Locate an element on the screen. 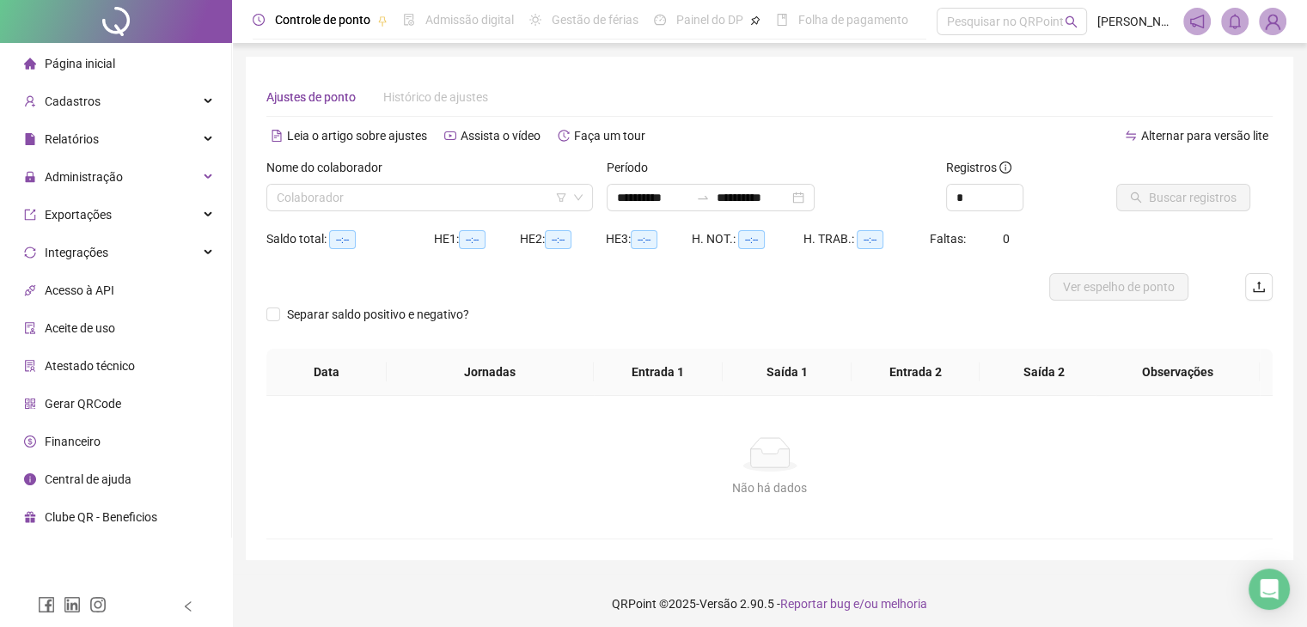 The height and width of the screenshot is (627, 1307). span: Histórico de ajustes is located at coordinates (436, 97).